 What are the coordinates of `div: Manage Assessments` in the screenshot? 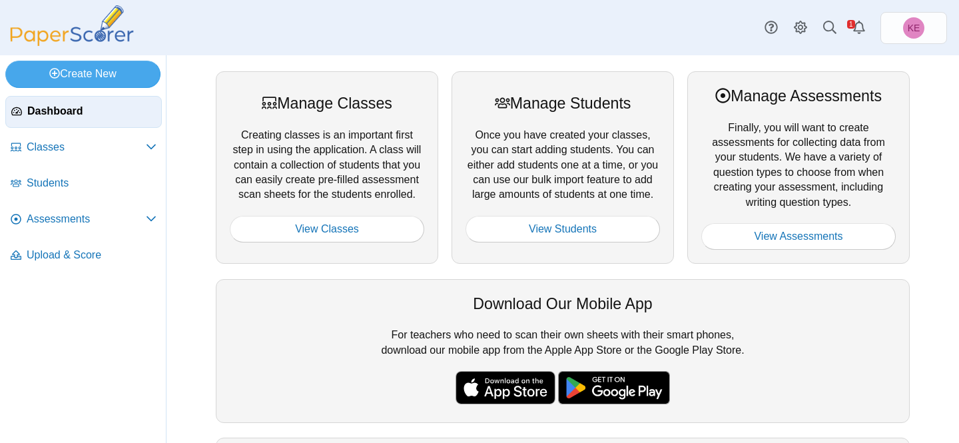 It's located at (798, 96).